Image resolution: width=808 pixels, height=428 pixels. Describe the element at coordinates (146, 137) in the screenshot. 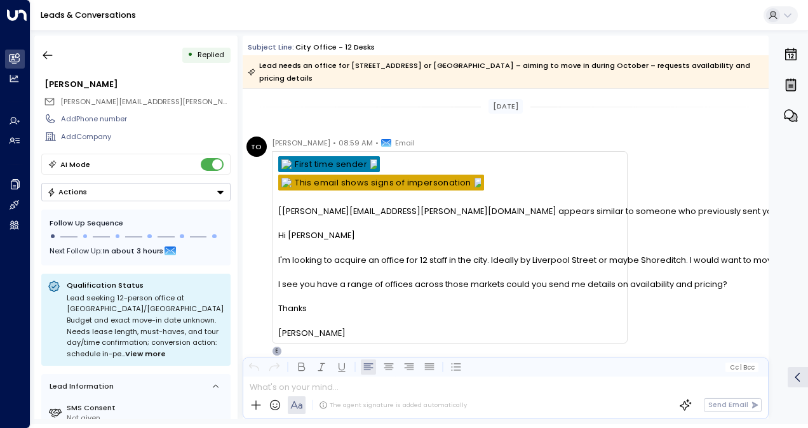

I see `div: AddCompany` at that location.